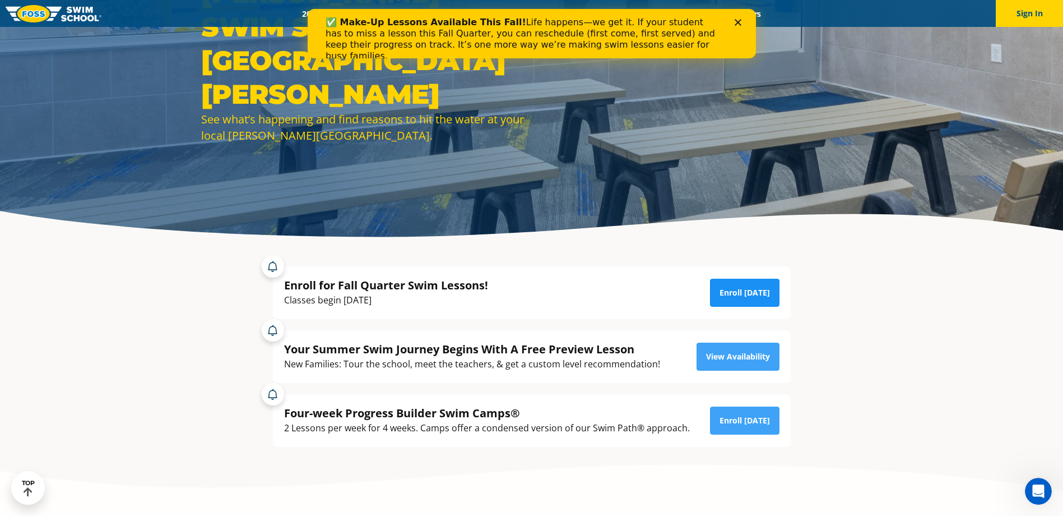 This screenshot has height=516, width=1063. I want to click on a: Blog, so click(706, 13).